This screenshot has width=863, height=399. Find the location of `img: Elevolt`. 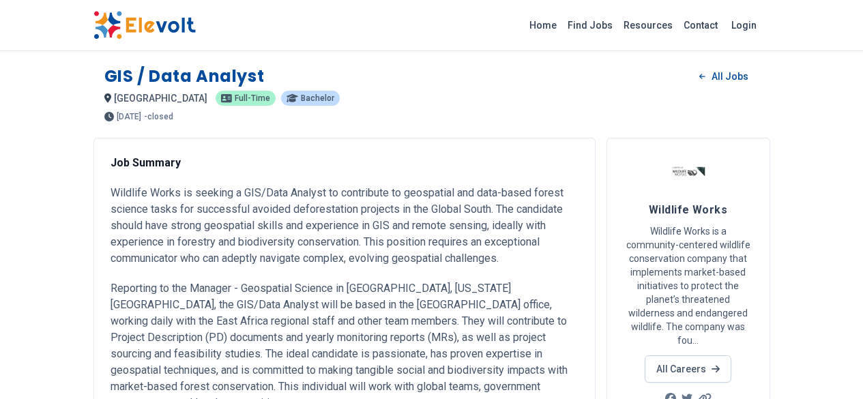

img: Elevolt is located at coordinates (145, 25).